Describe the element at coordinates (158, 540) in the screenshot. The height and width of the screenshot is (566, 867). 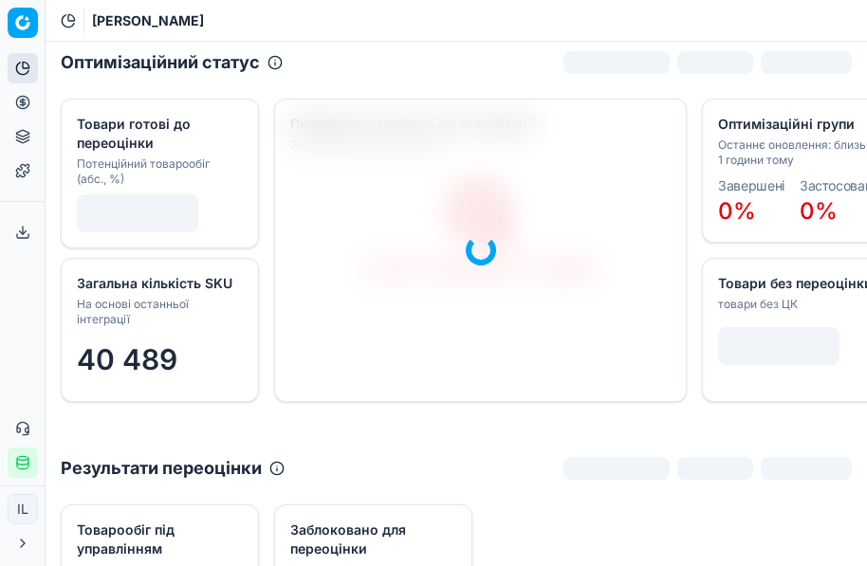
I see `div: Товарообіг під управлінням` at that location.